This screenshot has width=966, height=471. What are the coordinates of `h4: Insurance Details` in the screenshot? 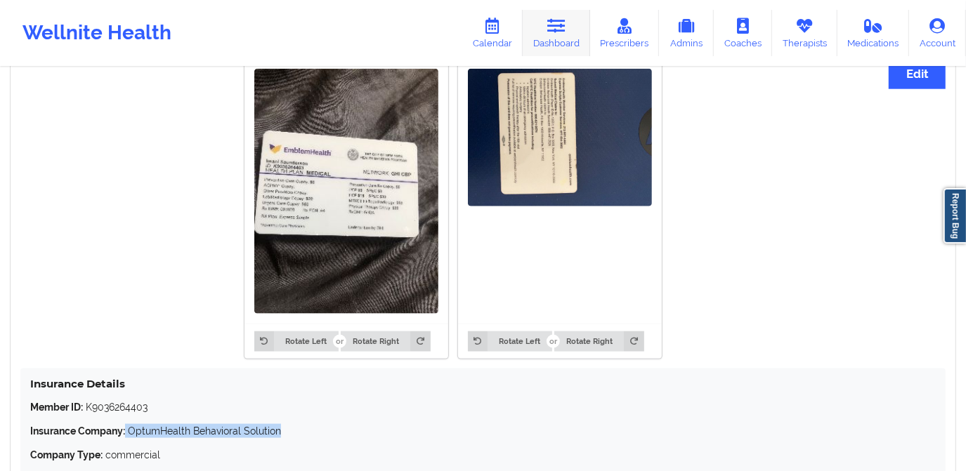 It's located at (482, 383).